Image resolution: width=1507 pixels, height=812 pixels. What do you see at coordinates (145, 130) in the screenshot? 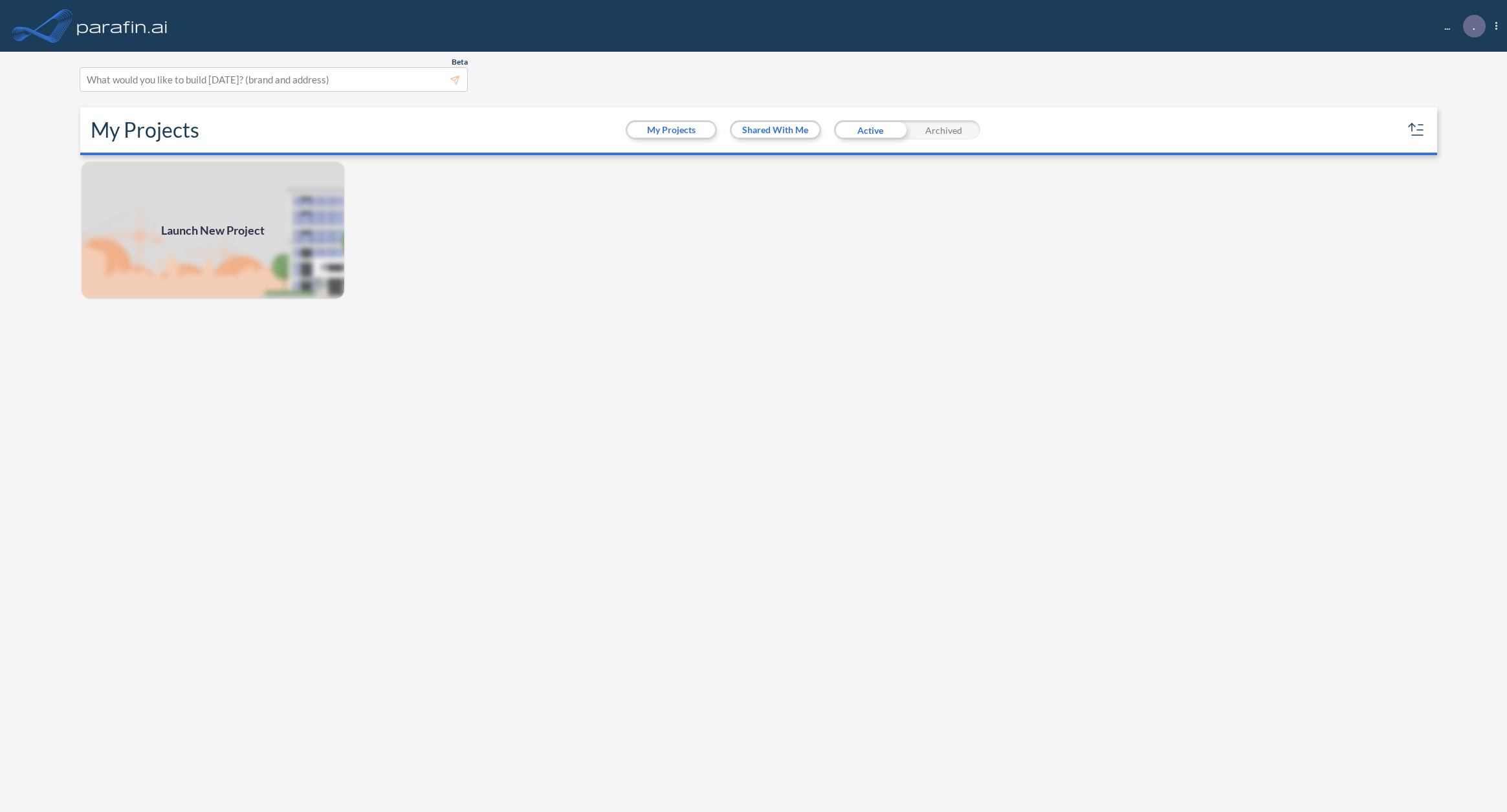
I see `h2: My Projects` at bounding box center [145, 130].